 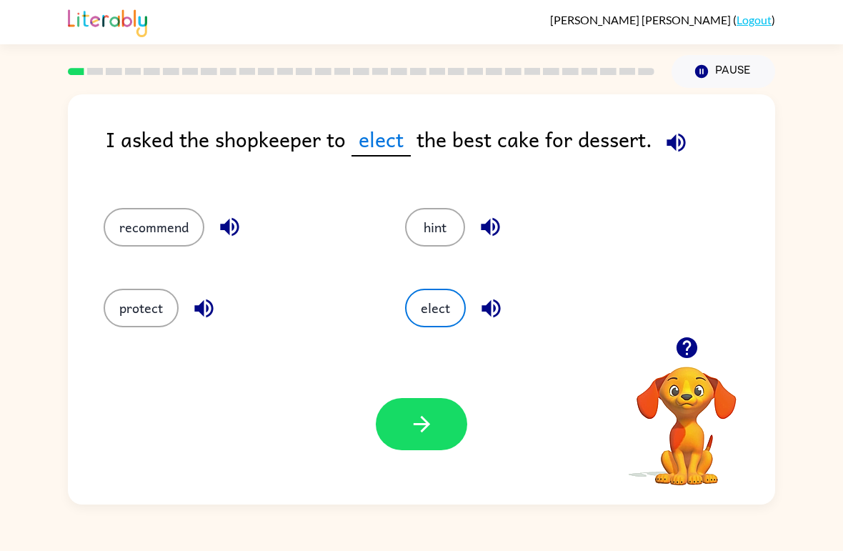 I want to click on button: protect, so click(x=141, y=308).